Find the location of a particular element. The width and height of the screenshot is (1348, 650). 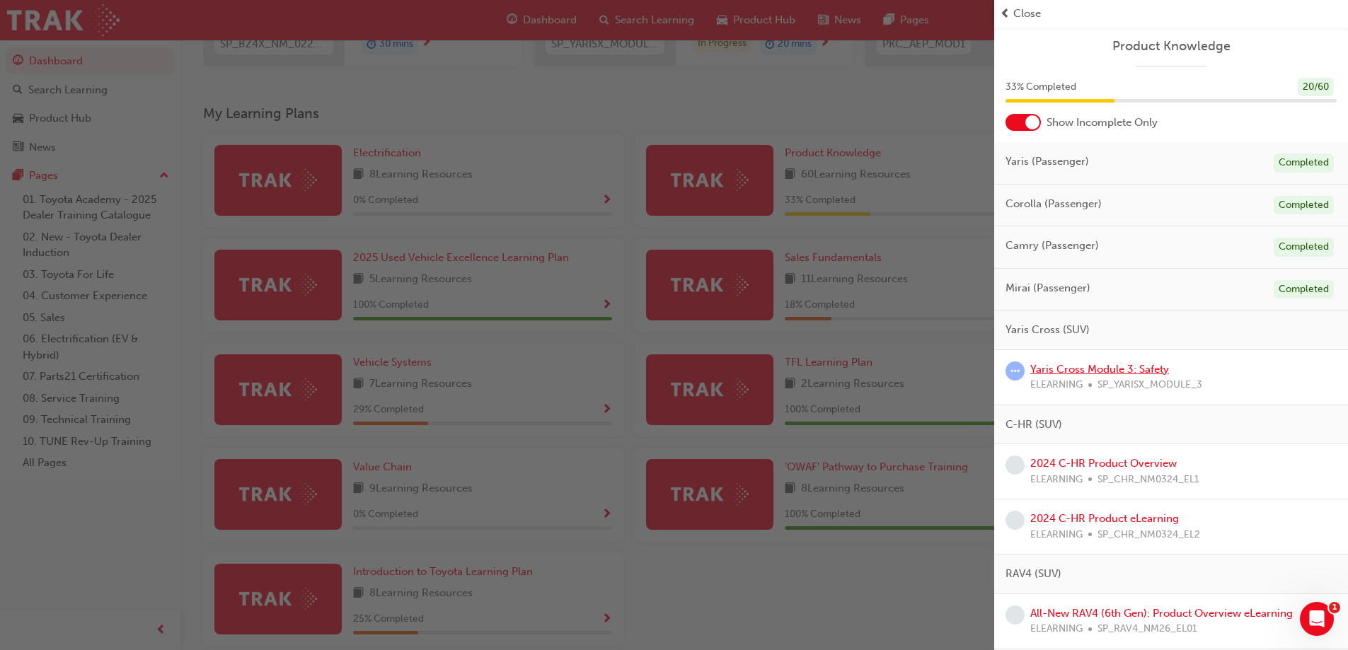

span: SP_CHR_NM0324_EL1 is located at coordinates (1148, 480).